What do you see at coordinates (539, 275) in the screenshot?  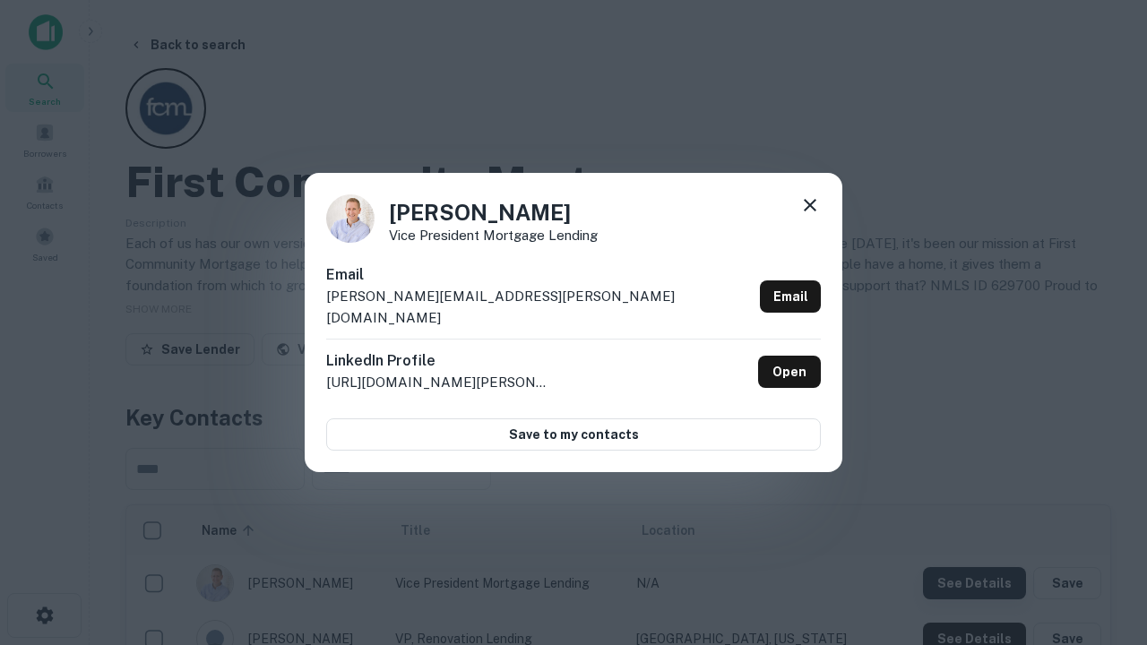 I see `h6: Email` at bounding box center [539, 275].